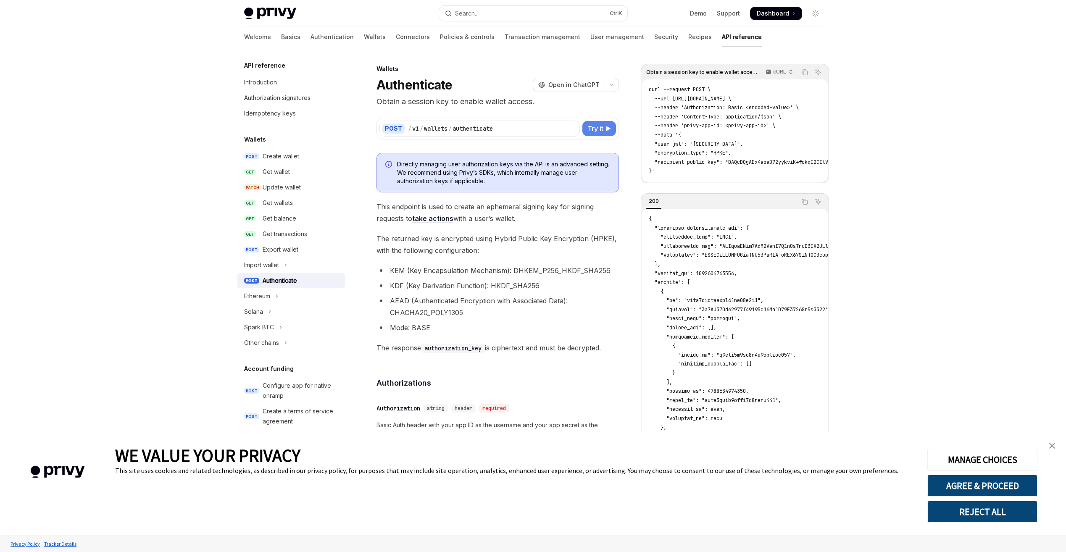 The image size is (1066, 552). Describe the element at coordinates (416, 129) in the screenshot. I see `div: v1` at that location.